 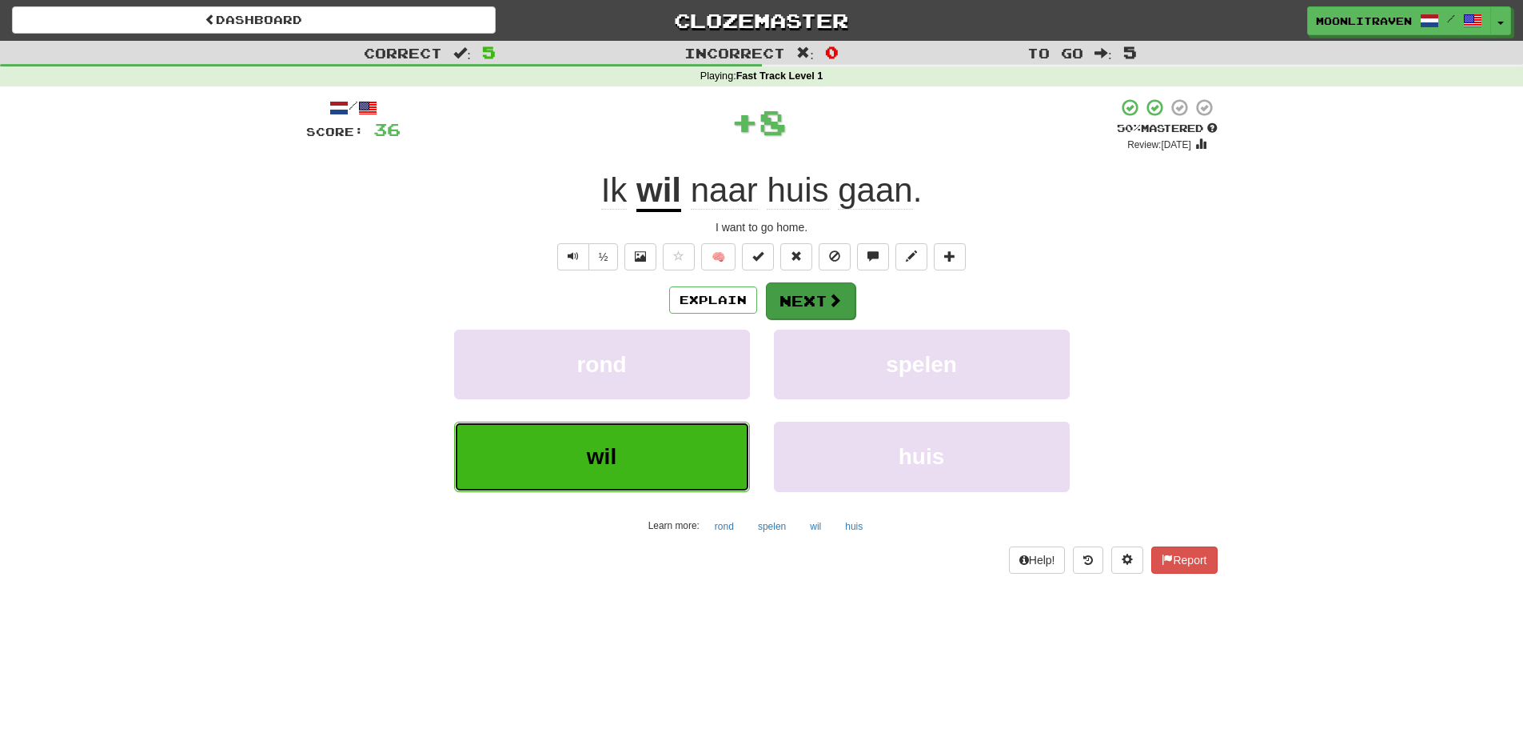 What do you see at coordinates (873, 257) in the screenshot?
I see `button: Discuss sentence (alt+u)` at bounding box center [873, 257].